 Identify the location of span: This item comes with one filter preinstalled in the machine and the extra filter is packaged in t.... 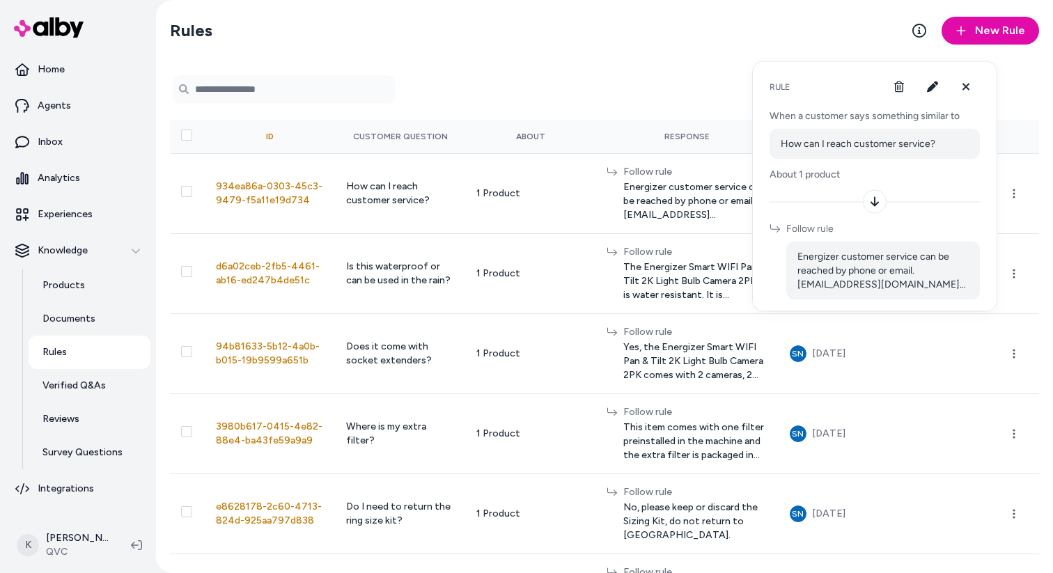
(695, 441).